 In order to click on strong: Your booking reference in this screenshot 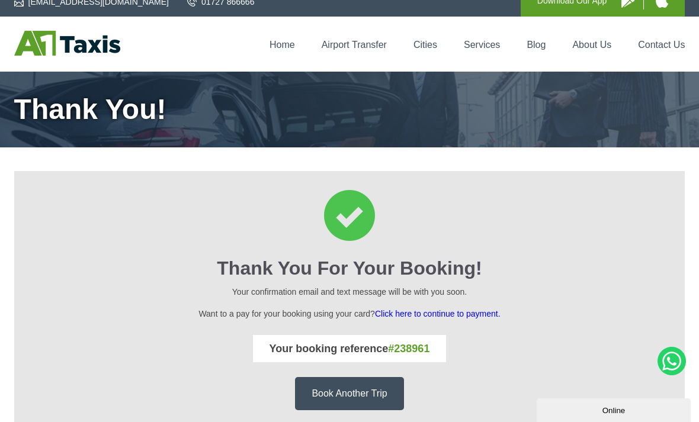, I will do `click(349, 349)`.